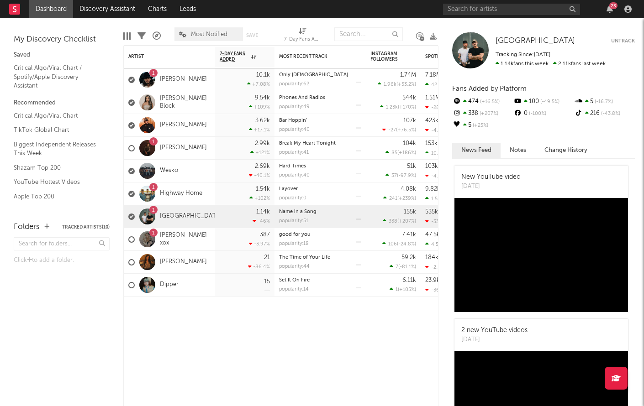  What do you see at coordinates (127, 36) in the screenshot?
I see `div: Edit Columns` at bounding box center [127, 36].